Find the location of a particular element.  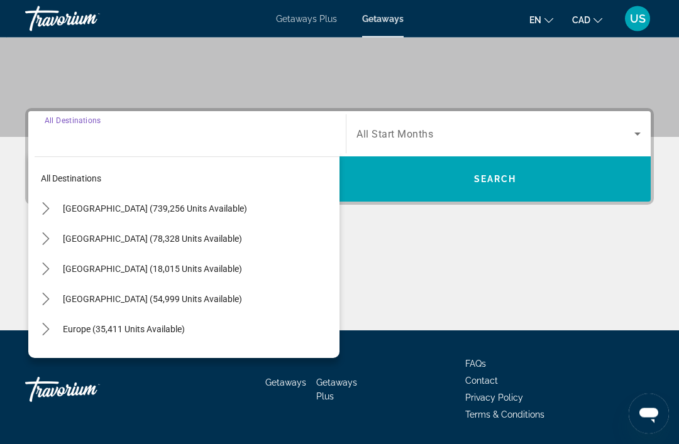

button: Toggle Canada (18,015 units available) submenu is located at coordinates (45, 270).